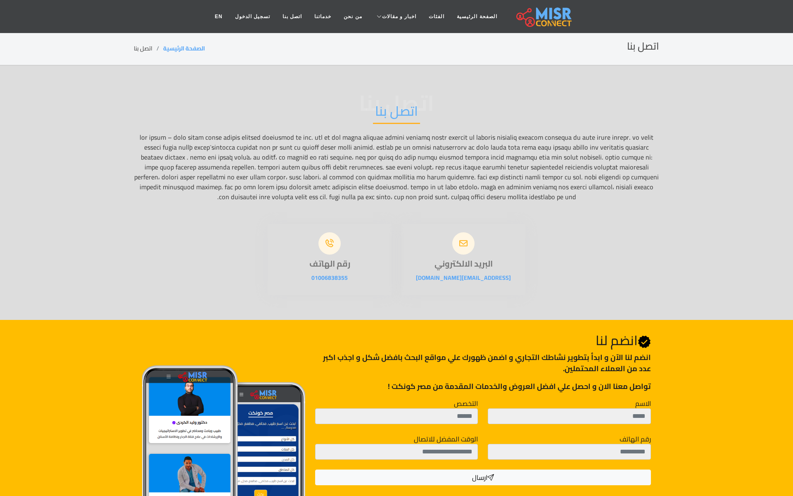  What do you see at coordinates (323, 17) in the screenshot?
I see `a: خدماتنا` at bounding box center [323, 17].